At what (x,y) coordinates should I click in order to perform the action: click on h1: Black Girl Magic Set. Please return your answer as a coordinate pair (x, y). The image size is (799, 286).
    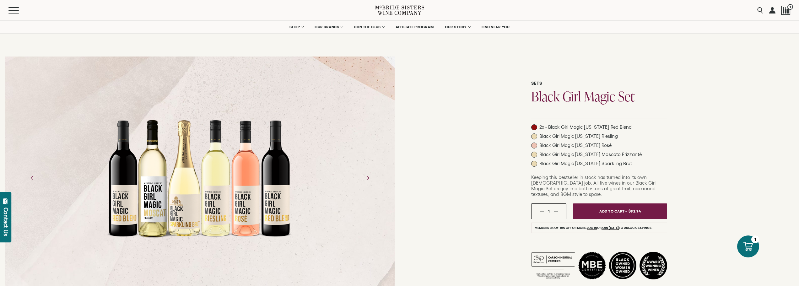
    Looking at the image, I should click on (599, 96).